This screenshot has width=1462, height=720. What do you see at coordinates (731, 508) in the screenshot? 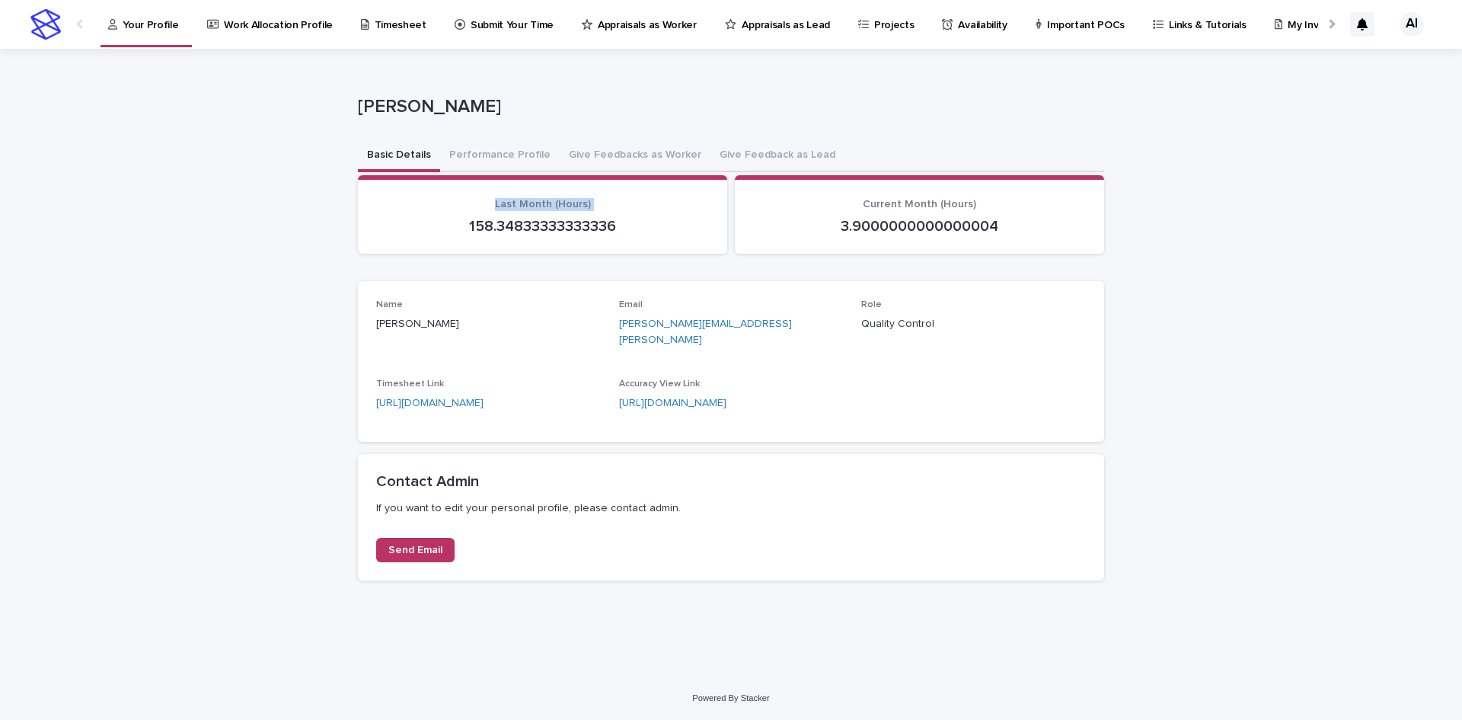
I see `p: If you want to edit your personal profile, please contact admin.` at bounding box center [731, 508].